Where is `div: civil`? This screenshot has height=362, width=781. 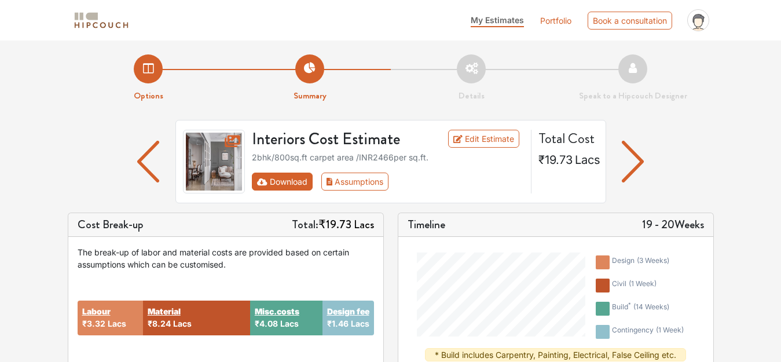 div: civil is located at coordinates (634, 285).